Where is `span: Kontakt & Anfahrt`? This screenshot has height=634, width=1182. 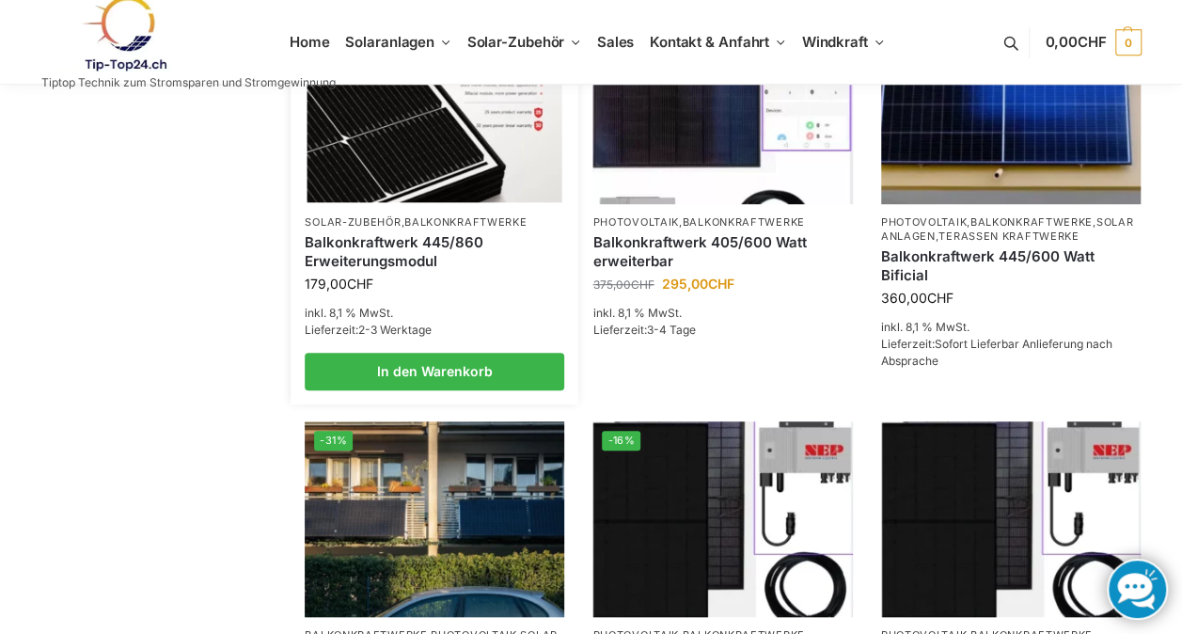
span: Kontakt & Anfahrt is located at coordinates (709, 41).